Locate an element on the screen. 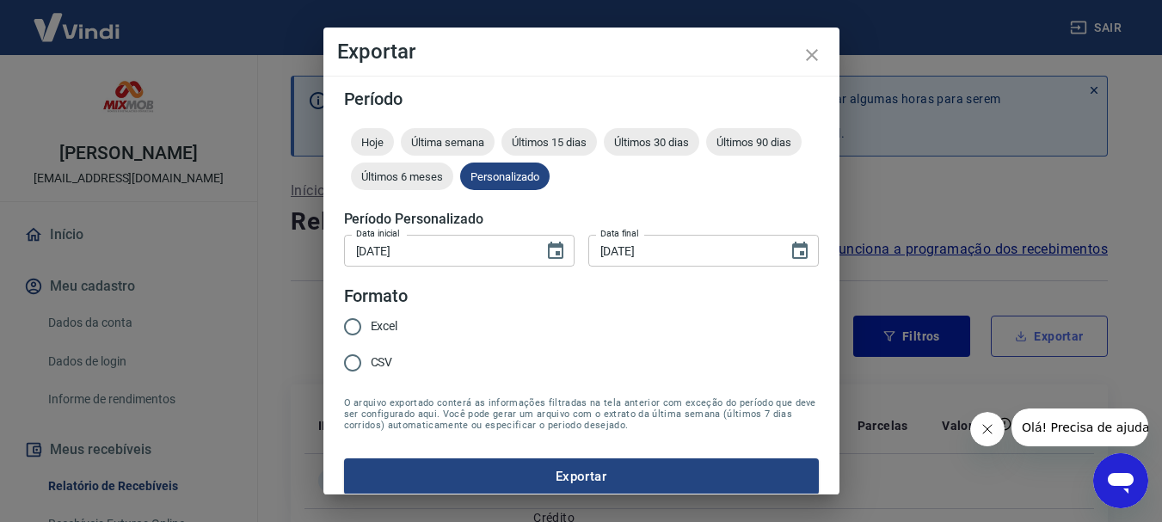 The image size is (1162, 522). span: Últimos 90 dias is located at coordinates (753, 142).